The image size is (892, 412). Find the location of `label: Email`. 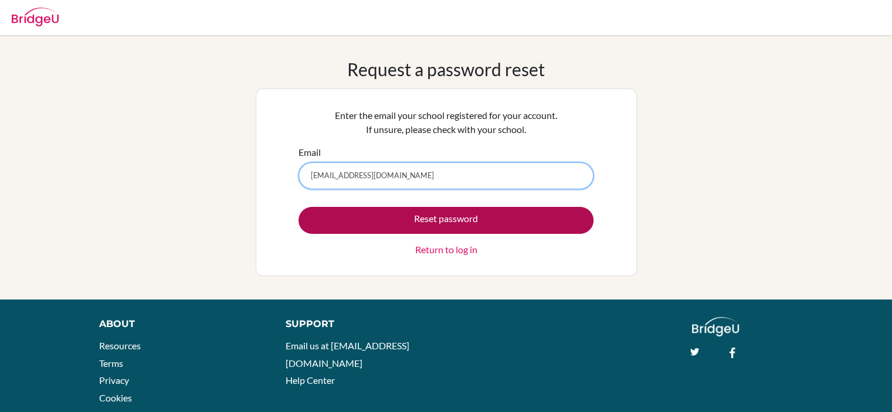

label: Email is located at coordinates (310, 152).